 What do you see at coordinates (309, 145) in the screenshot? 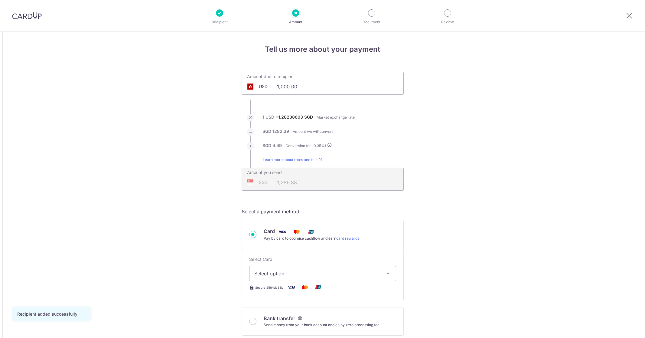
I see `label: Conversion fee ( %)` at bounding box center [309, 145].